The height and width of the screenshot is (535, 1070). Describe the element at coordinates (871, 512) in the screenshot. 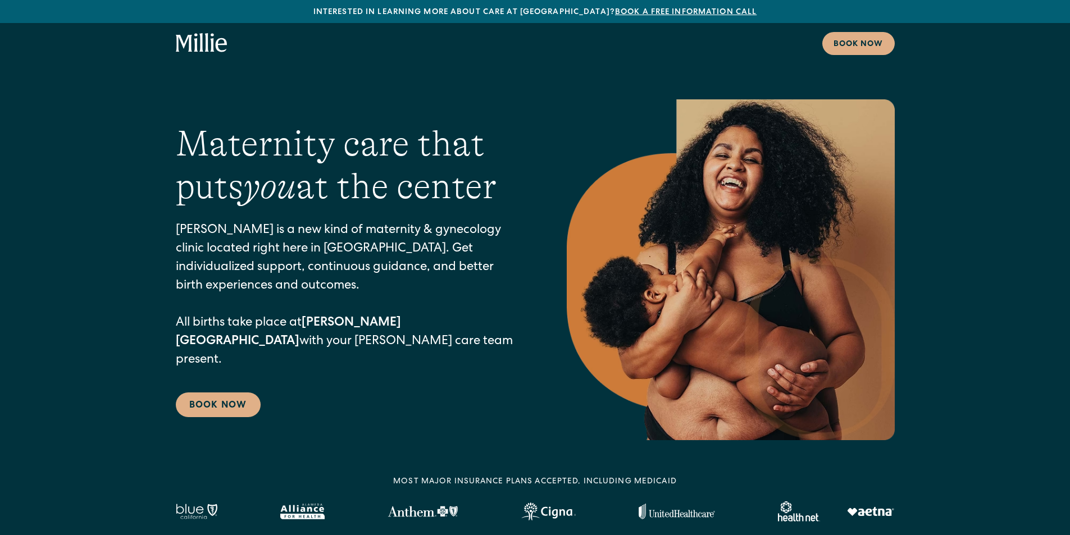

I see `img: Aetna logo` at that location.